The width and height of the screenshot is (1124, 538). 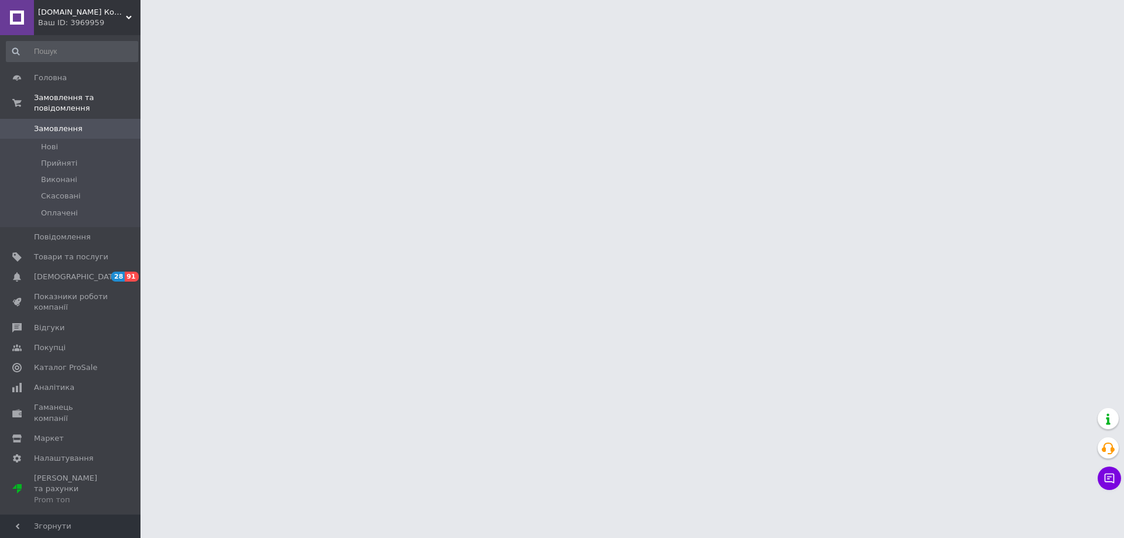 What do you see at coordinates (54, 388) in the screenshot?
I see `span: Аналітика` at bounding box center [54, 388].